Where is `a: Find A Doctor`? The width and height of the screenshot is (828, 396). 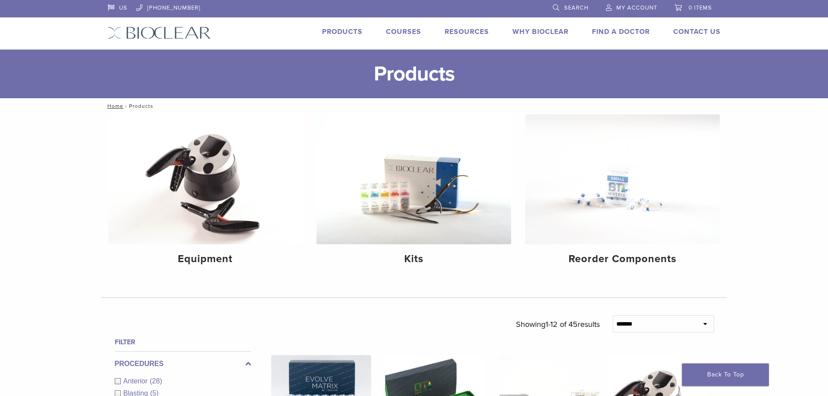 a: Find A Doctor is located at coordinates (621, 32).